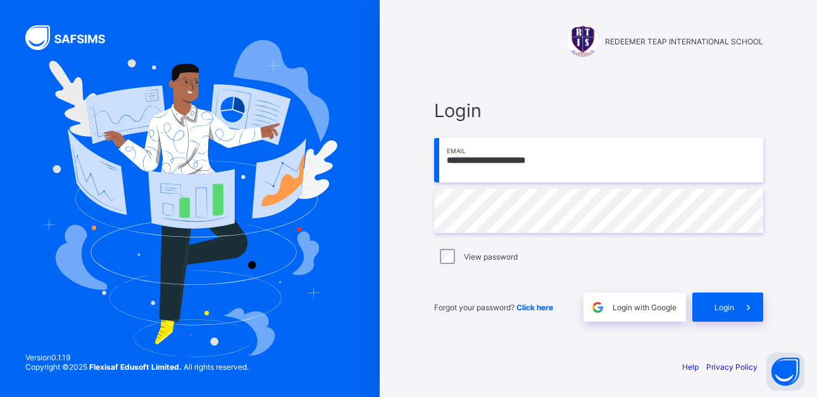 Image resolution: width=817 pixels, height=397 pixels. Describe the element at coordinates (690, 366) in the screenshot. I see `a: Help` at that location.